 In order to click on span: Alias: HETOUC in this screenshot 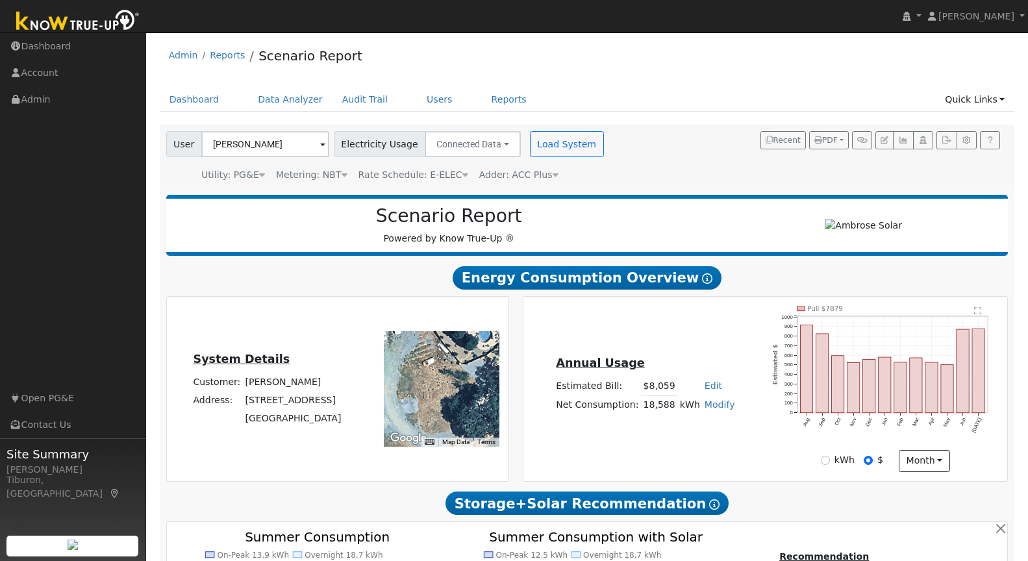, I will do `click(413, 175)`.